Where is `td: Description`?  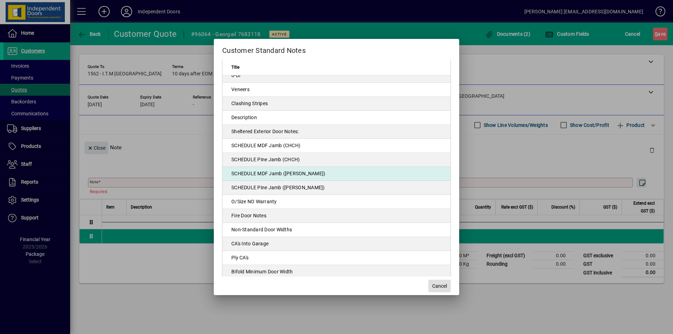
td: Description is located at coordinates (336, 118).